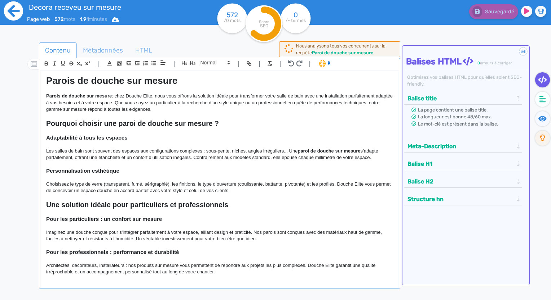  I want to click on span: HTML, so click(143, 50).